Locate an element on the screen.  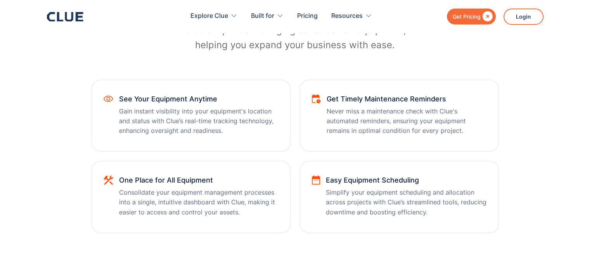
h3: Easy Equipment Scheduling is located at coordinates (406, 180).